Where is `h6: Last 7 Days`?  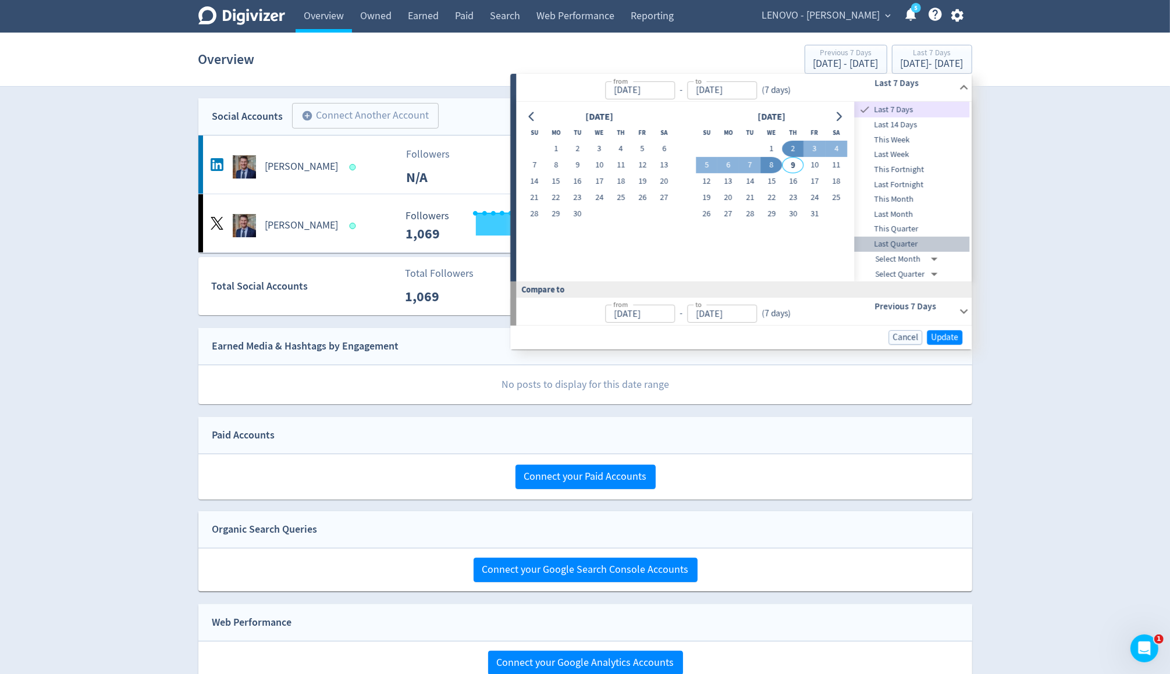 h6: Last 7 Days is located at coordinates (914, 83).